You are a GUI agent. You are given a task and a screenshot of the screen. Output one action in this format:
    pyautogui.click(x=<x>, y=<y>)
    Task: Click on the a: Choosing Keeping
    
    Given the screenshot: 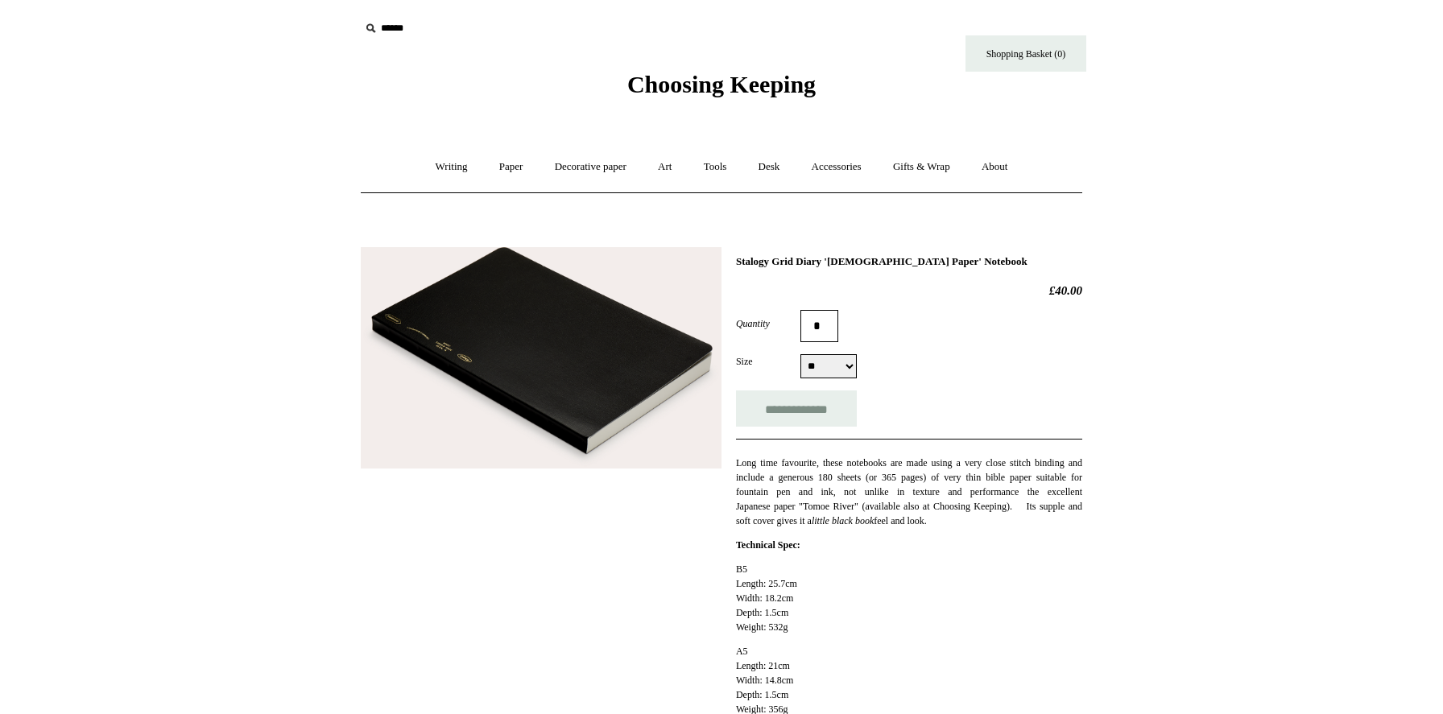 What is the action you would take?
    pyautogui.click(x=722, y=89)
    